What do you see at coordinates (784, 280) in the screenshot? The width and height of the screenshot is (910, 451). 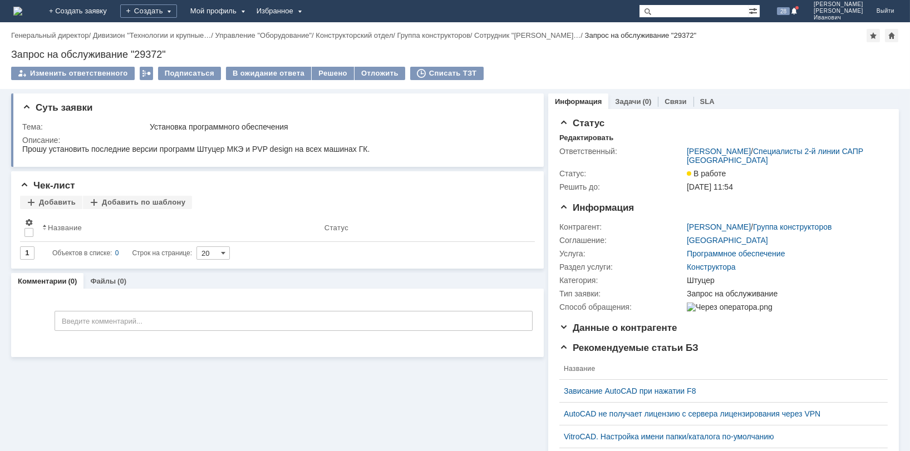 I see `div: Штуцер` at bounding box center [784, 280].